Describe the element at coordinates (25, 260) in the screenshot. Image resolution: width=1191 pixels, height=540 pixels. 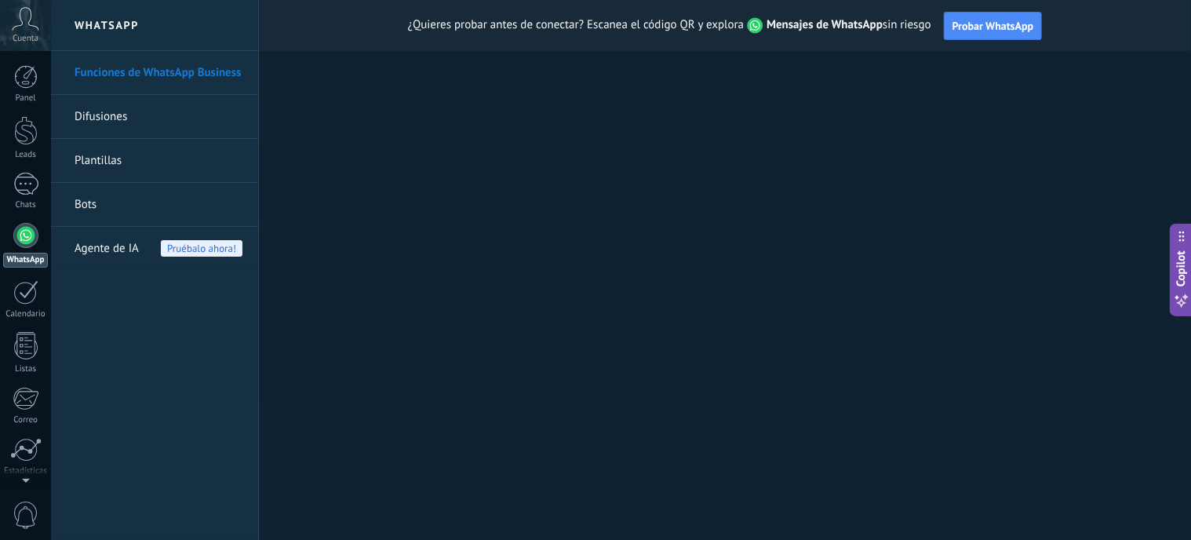
I see `div: WhatsApp` at that location.